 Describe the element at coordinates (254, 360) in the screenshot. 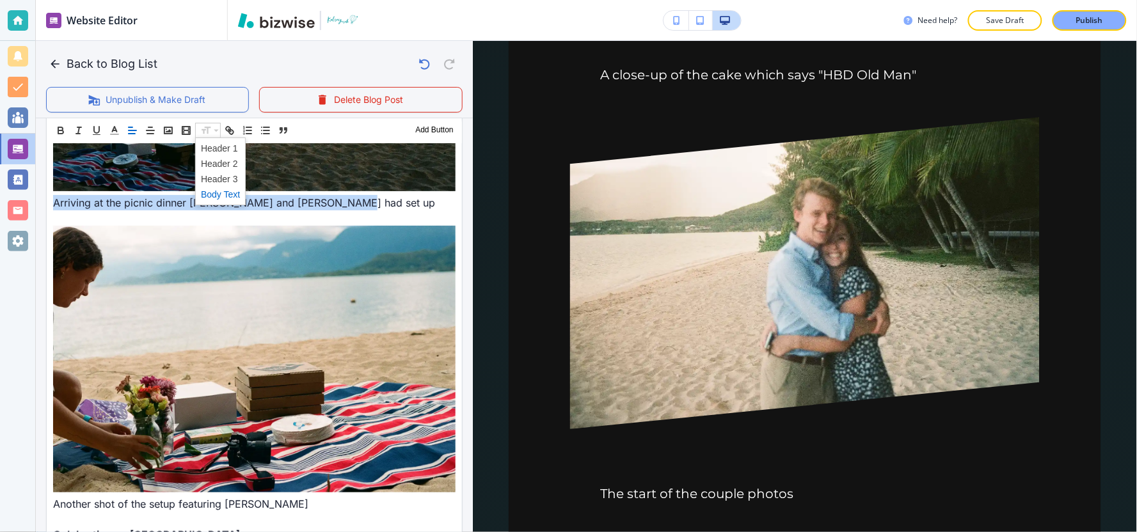

I see `img: 370b8742b2de982b704a5683f0aba664.webp` at that location.